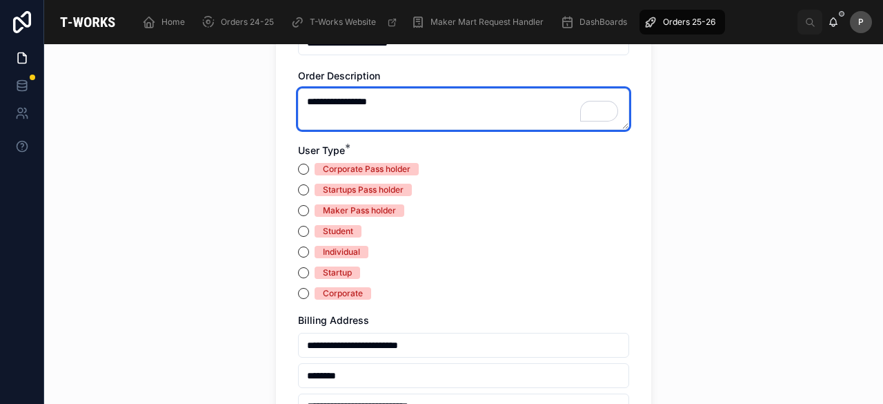 This screenshot has height=404, width=883. Describe the element at coordinates (861, 22) in the screenshot. I see `span: P` at that location.